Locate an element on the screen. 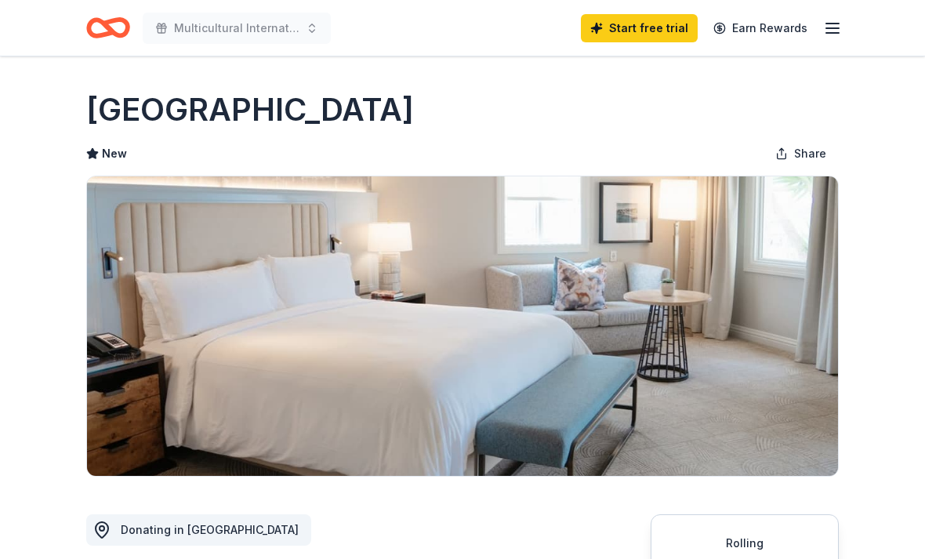 The height and width of the screenshot is (559, 925). a: Earn Rewards is located at coordinates (761, 28).